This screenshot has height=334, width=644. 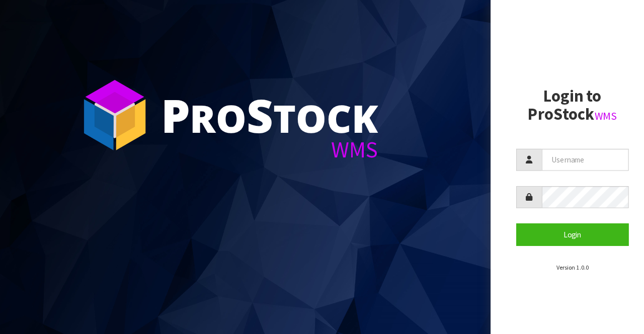 I want to click on small: Version 1.0.0, so click(x=564, y=263).